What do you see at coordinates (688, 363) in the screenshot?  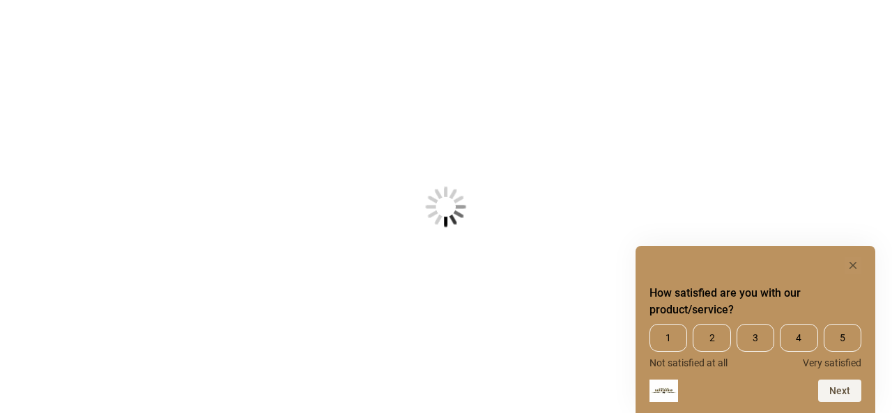 I see `span: Not satisfied at all` at bounding box center [688, 363].